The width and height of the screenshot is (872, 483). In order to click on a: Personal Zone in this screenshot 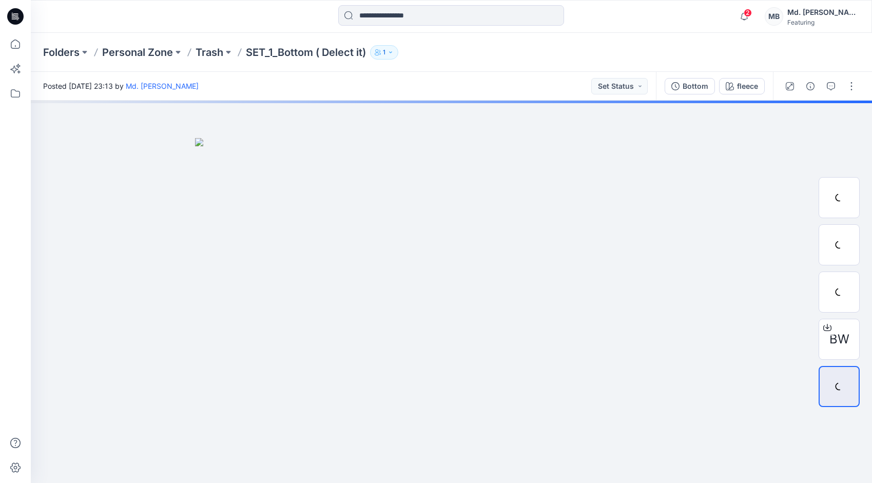, I will do `click(137, 52)`.